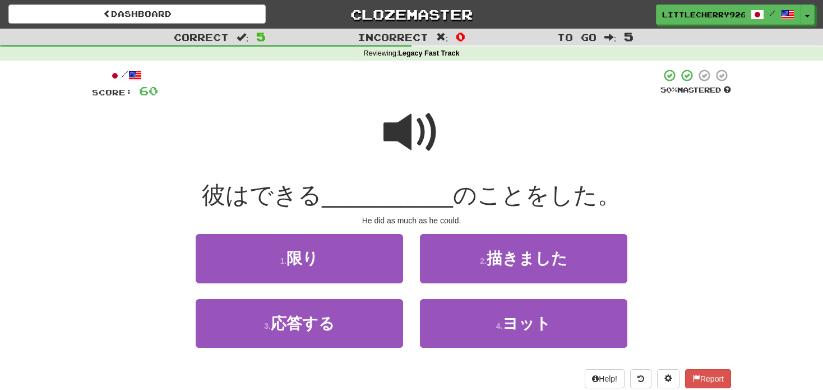  What do you see at coordinates (411, 14) in the screenshot?
I see `a: Clozemaster` at bounding box center [411, 14].